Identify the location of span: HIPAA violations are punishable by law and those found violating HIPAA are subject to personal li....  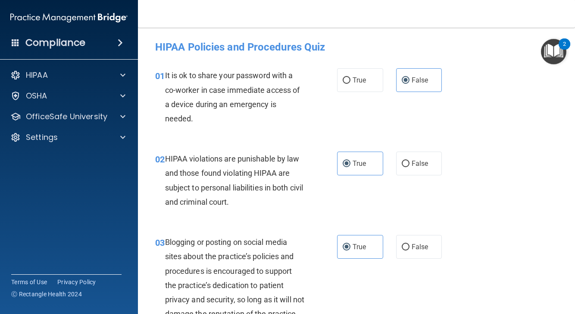
(234, 180).